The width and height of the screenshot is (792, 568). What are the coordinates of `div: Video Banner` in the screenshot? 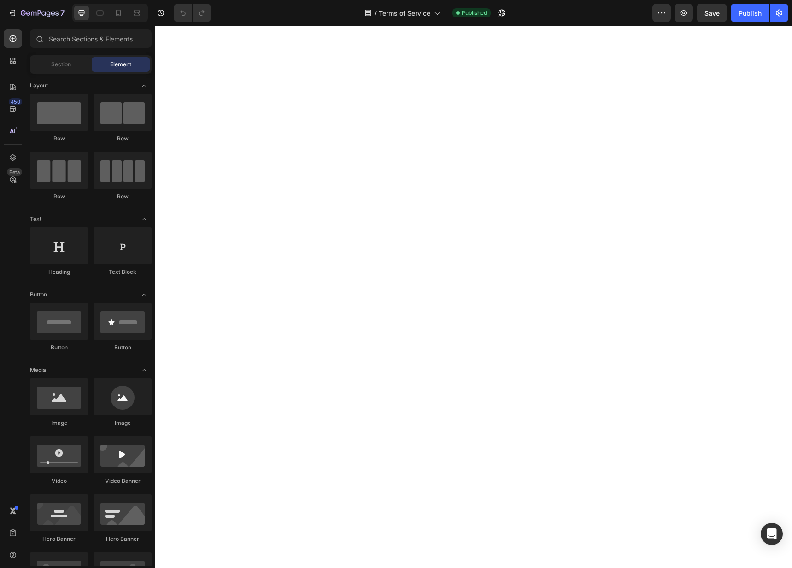 It's located at (123, 481).